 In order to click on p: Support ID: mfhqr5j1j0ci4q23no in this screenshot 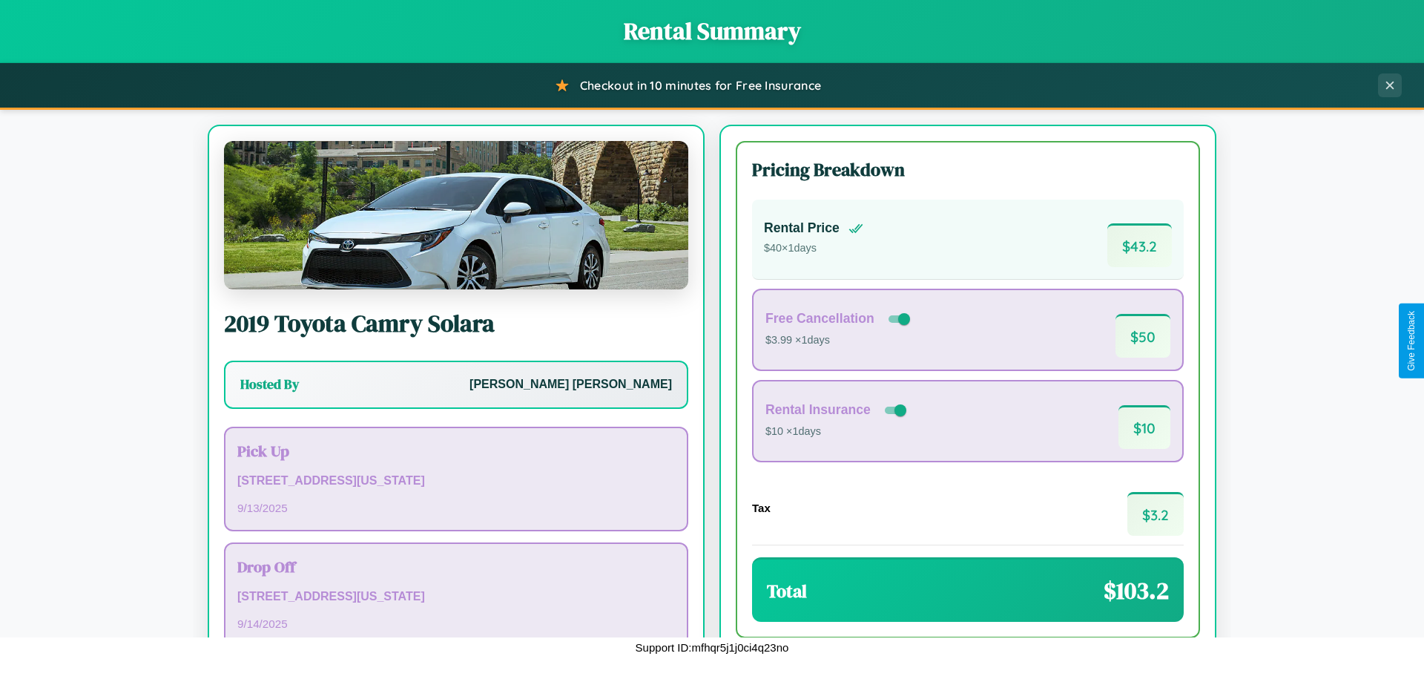, I will do `click(712, 647)`.